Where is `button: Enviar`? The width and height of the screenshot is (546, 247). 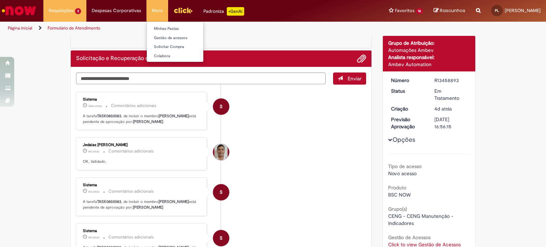 button: Enviar is located at coordinates (350, 79).